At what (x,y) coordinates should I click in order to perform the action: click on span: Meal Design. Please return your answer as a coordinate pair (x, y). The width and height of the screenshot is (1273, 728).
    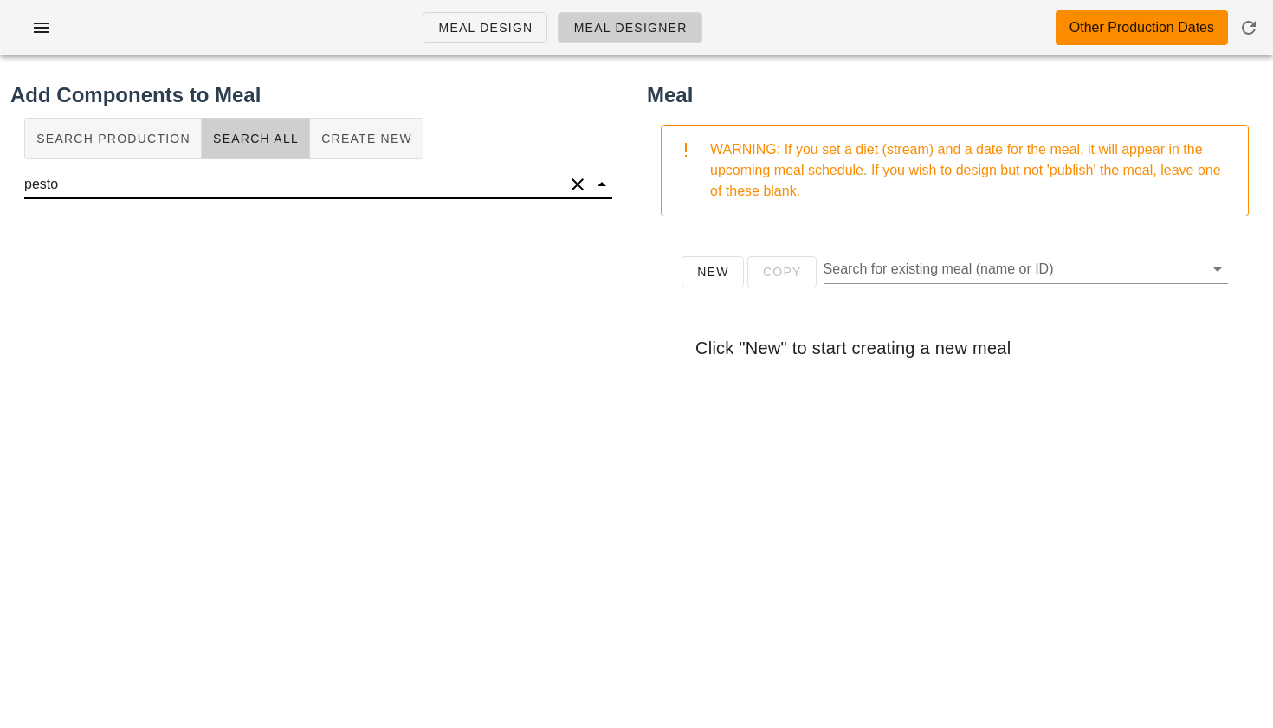
    Looking at the image, I should click on (485, 28).